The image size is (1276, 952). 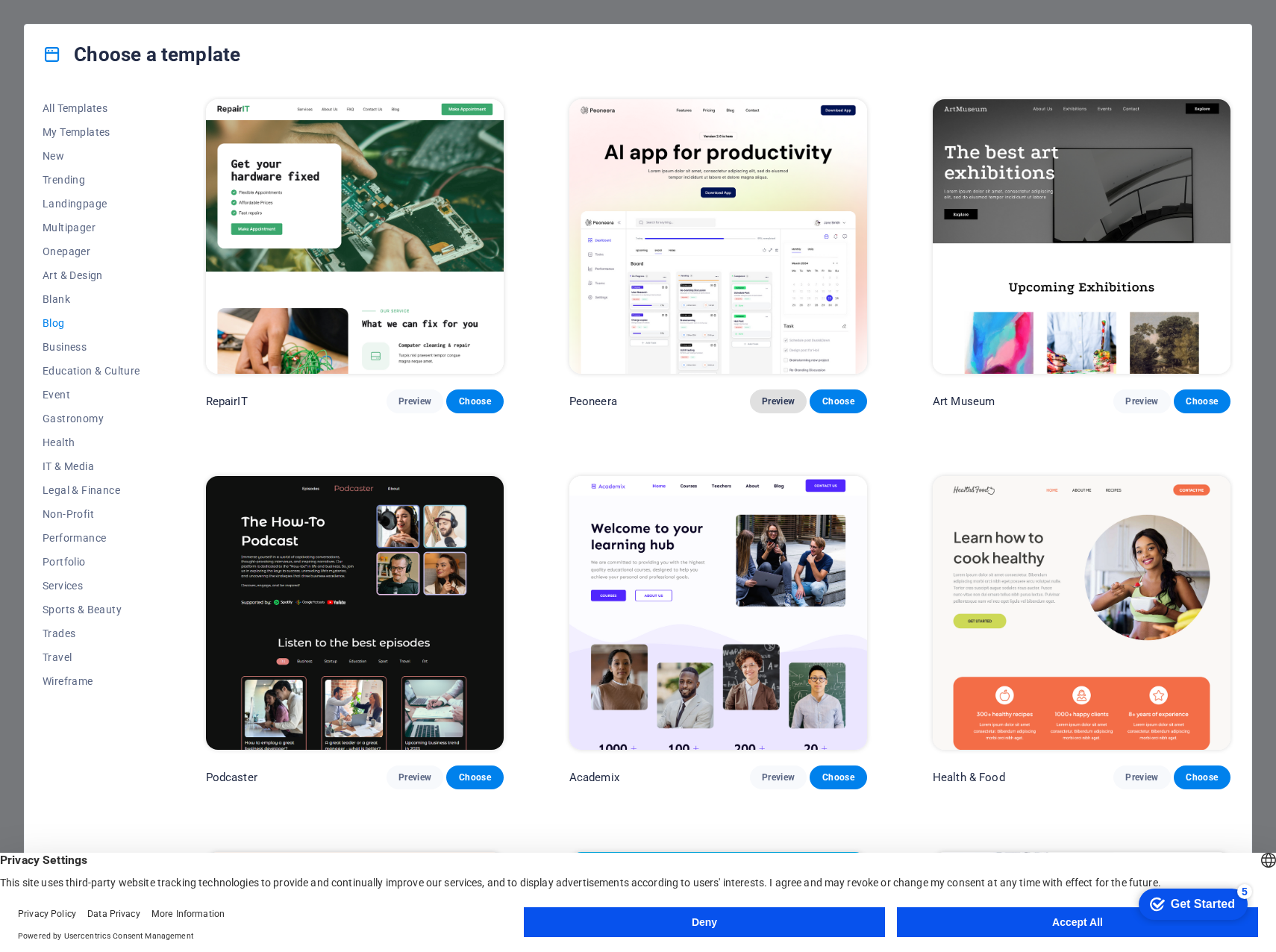 I want to click on button: All Templates, so click(x=91, y=108).